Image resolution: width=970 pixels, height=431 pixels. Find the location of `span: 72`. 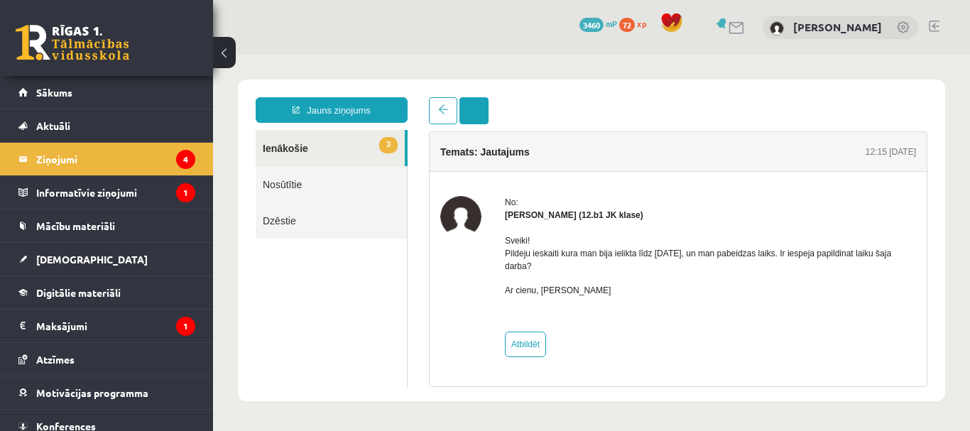

span: 72 is located at coordinates (627, 25).